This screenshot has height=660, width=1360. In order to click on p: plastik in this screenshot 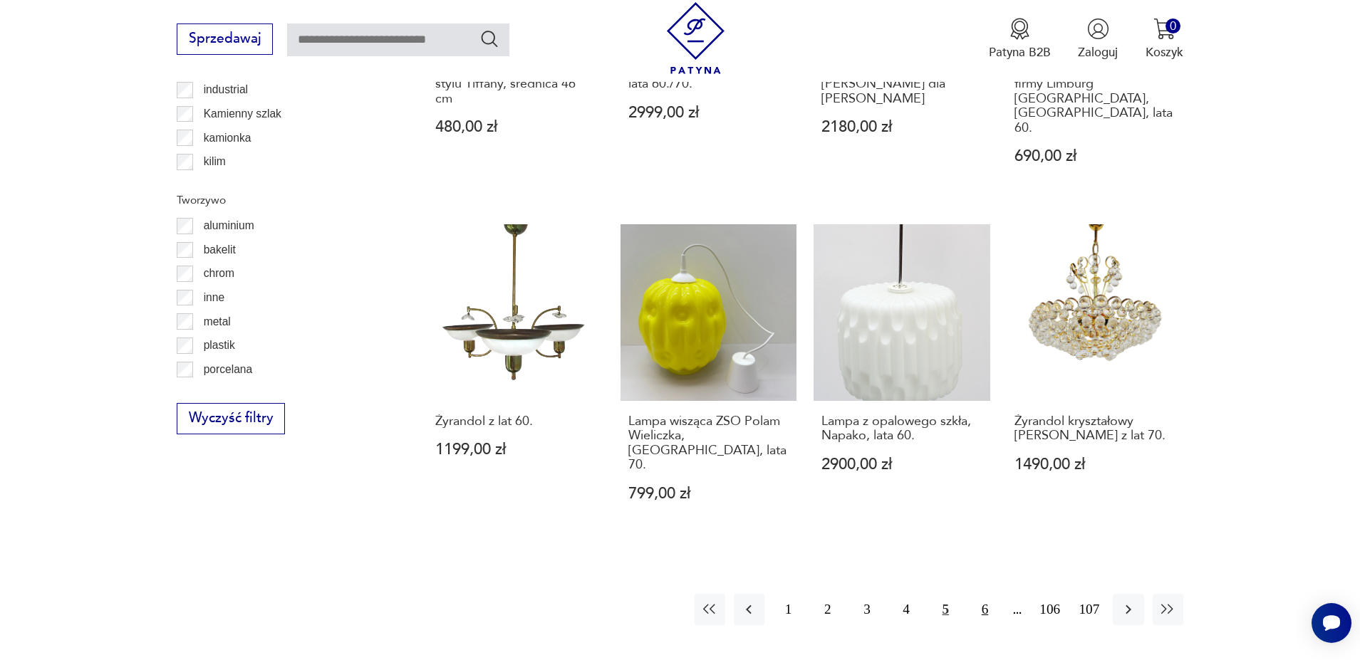, I will do `click(219, 345)`.